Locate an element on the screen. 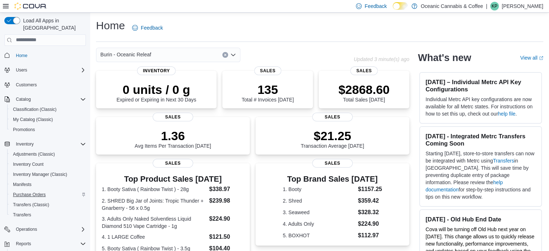 The width and height of the screenshot is (549, 251). button: Home is located at coordinates (45, 55).